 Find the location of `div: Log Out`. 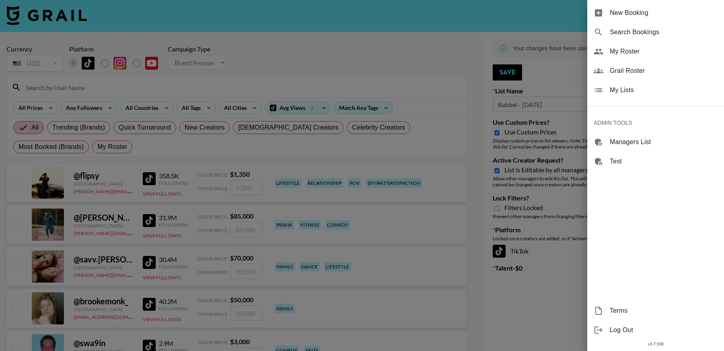

div: Log Out is located at coordinates (655, 330).